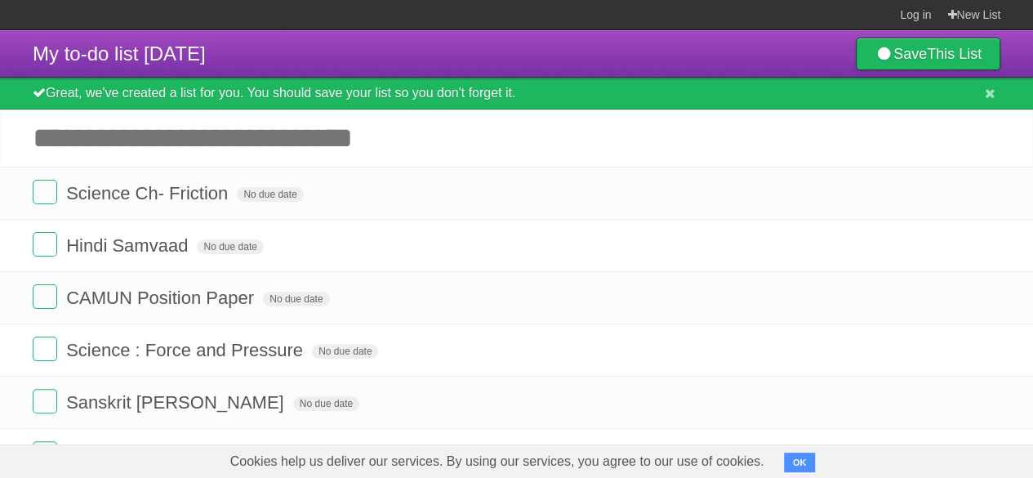 This screenshot has width=1033, height=478. Describe the element at coordinates (186, 350) in the screenshot. I see `span: Science : Force and Pressure` at that location.